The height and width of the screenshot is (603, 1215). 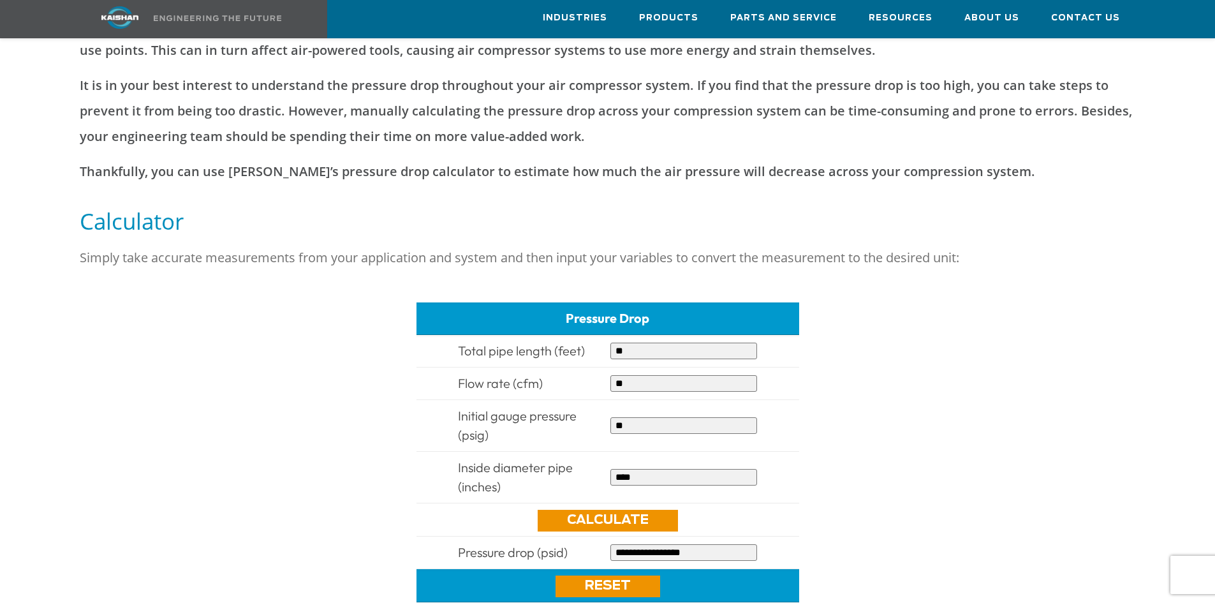 What do you see at coordinates (784, 18) in the screenshot?
I see `span: Parts and Service` at bounding box center [784, 18].